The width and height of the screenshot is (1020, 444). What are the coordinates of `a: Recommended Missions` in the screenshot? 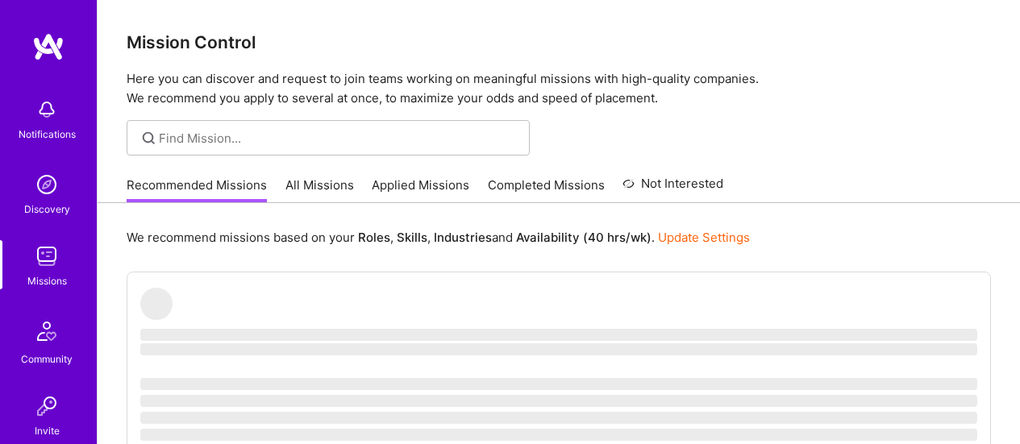 It's located at (197, 189).